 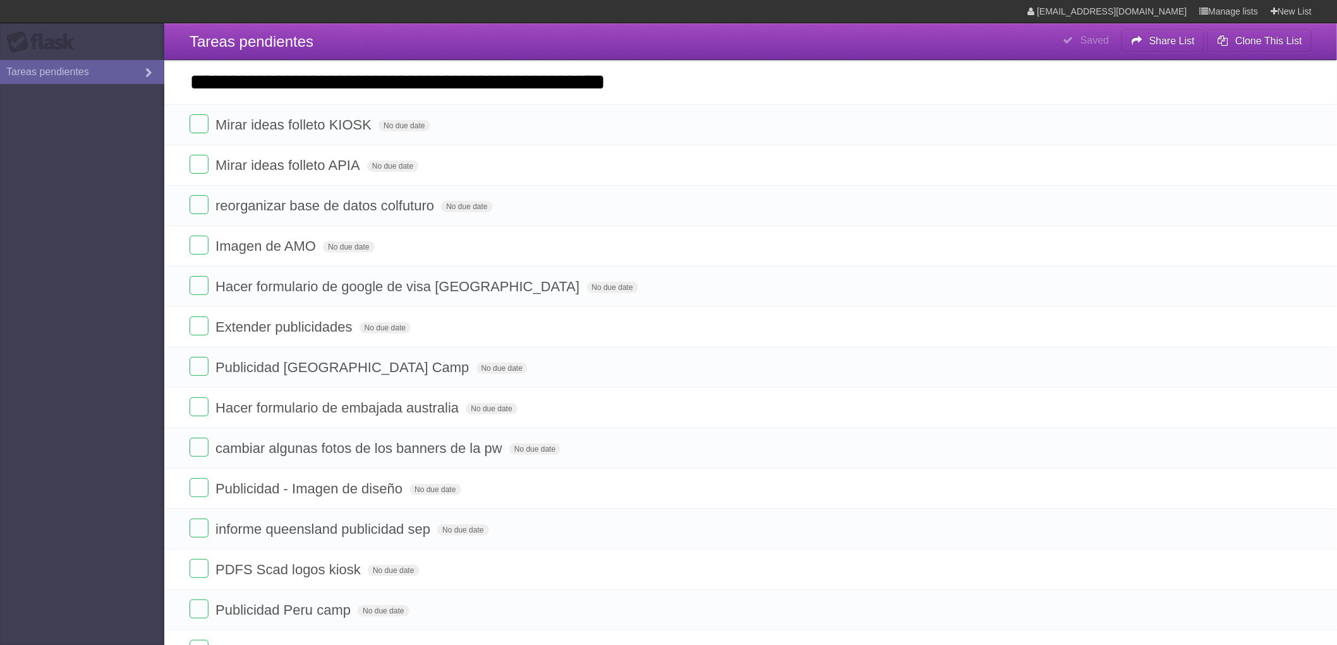 What do you see at coordinates (310, 488) in the screenshot?
I see `span: Publicidad - Imagen de diseño` at bounding box center [310, 488].